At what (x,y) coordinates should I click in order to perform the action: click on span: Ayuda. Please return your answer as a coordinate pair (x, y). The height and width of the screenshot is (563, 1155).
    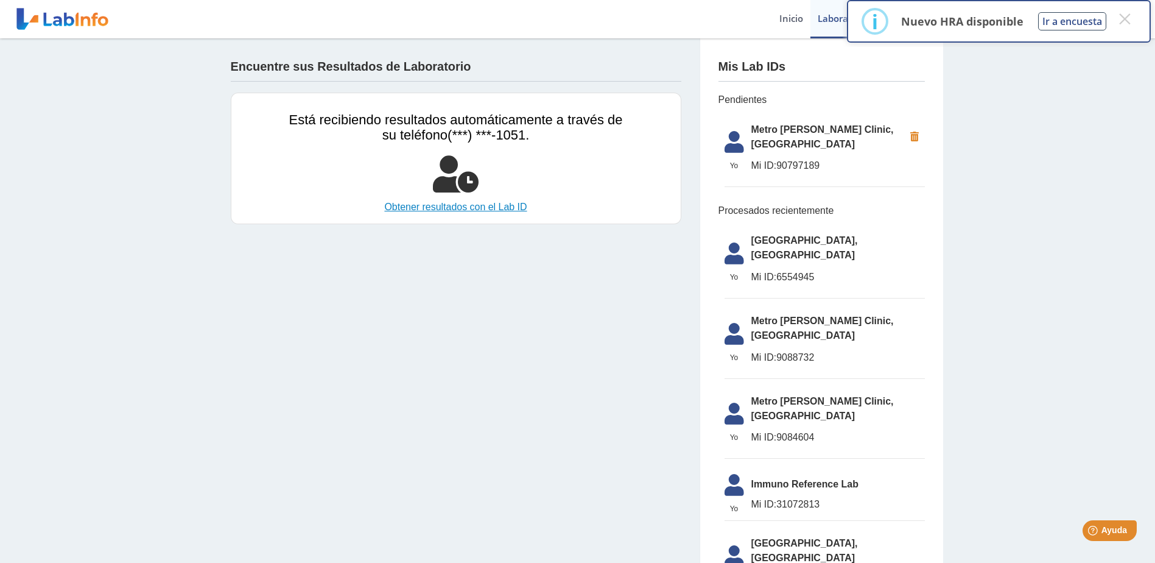
    Looking at the image, I should click on (68, 15).